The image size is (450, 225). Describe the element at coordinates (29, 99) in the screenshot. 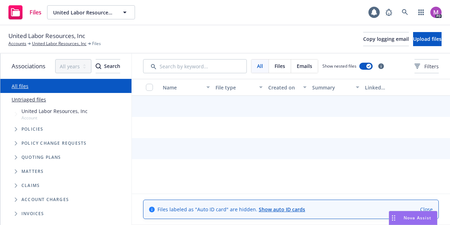

I see `a: Untriaged files` at that location.